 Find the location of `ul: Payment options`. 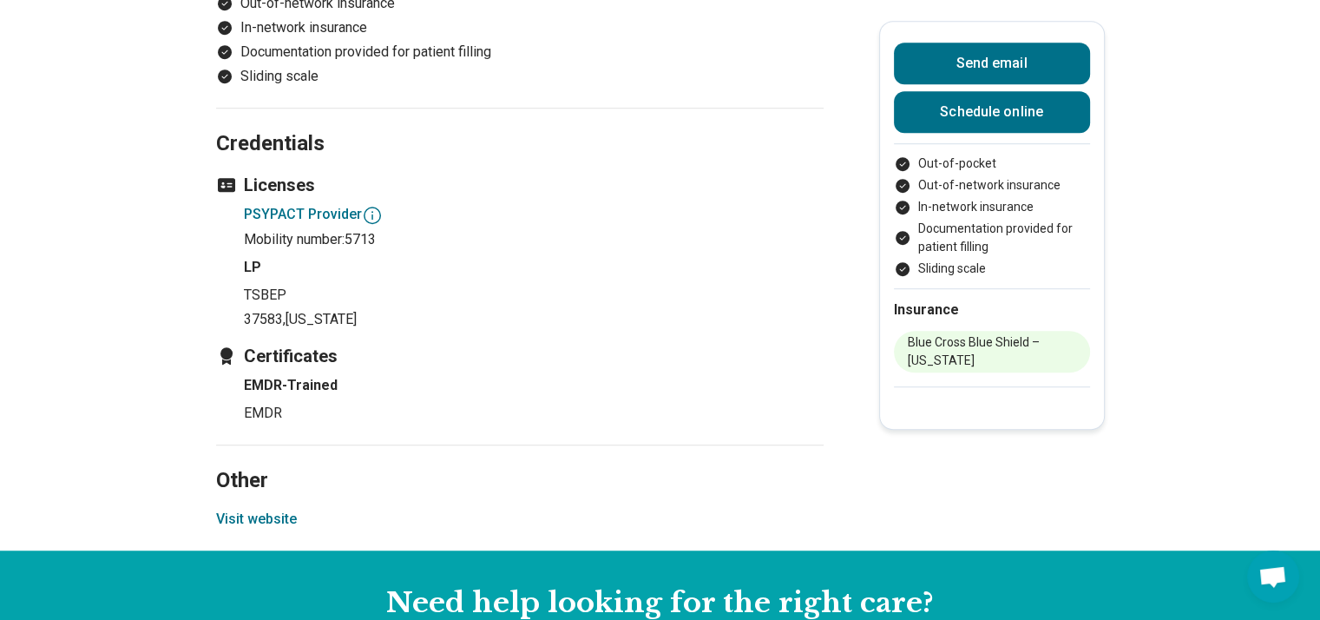

ul: Payment options is located at coordinates (992, 216).